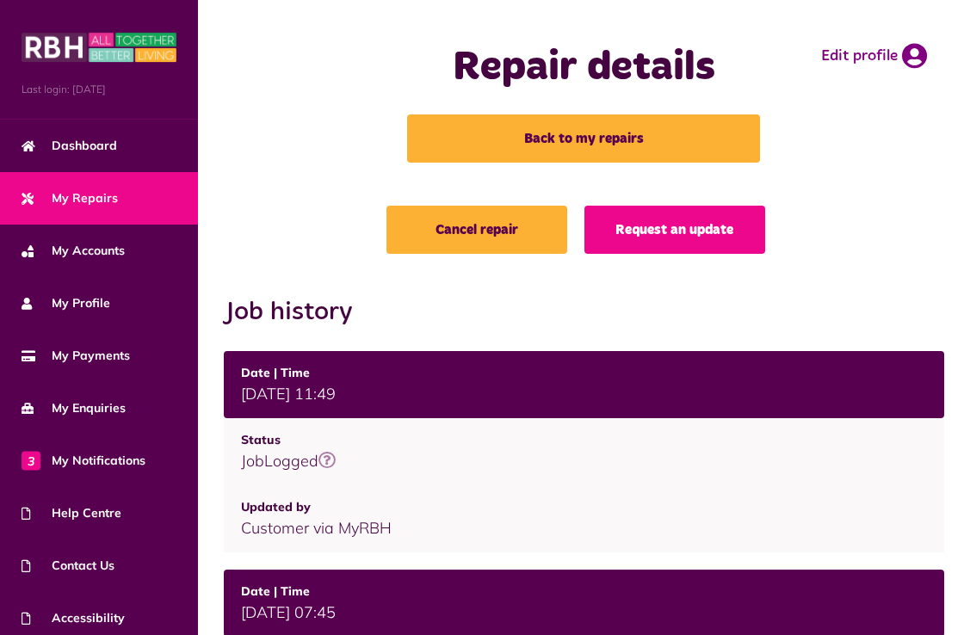 The image size is (970, 635). Describe the element at coordinates (477, 230) in the screenshot. I see `a: Cancel repair` at that location.